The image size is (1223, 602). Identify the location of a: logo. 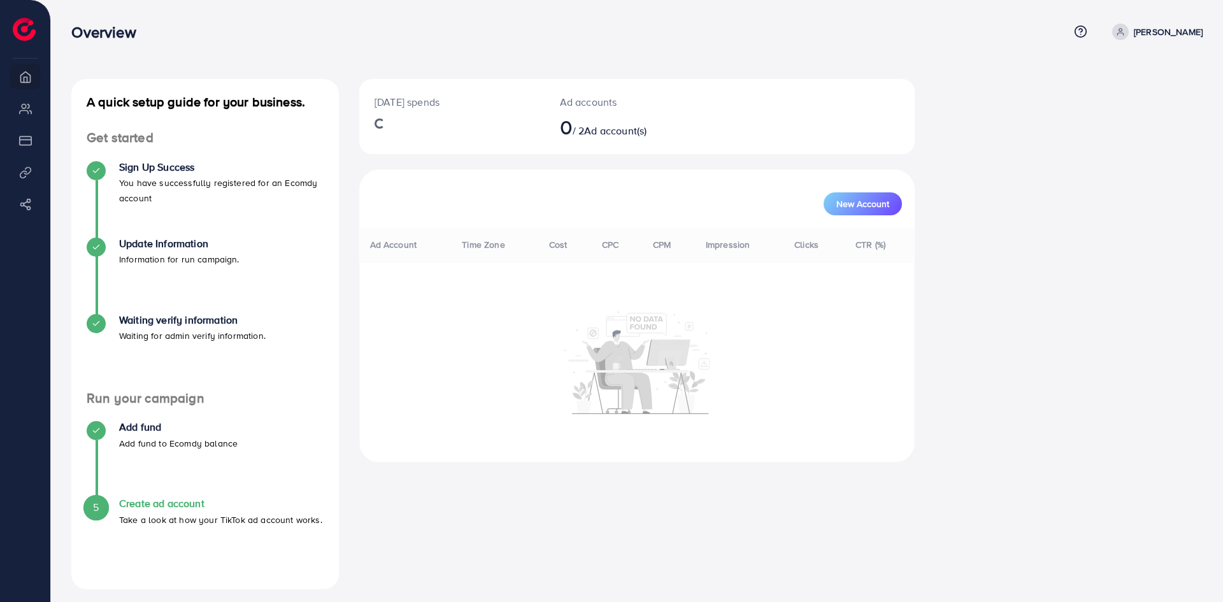
(24, 29).